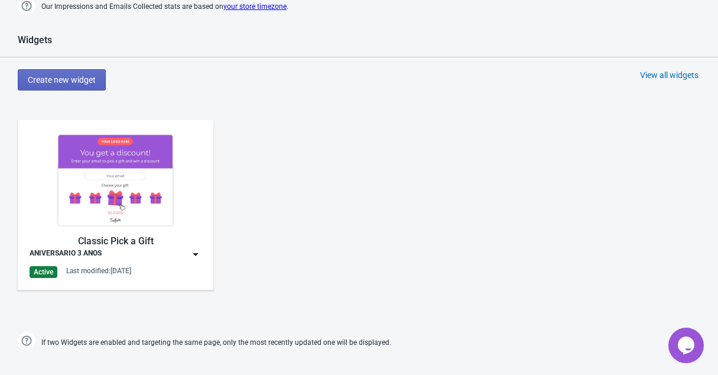 The height and width of the screenshot is (375, 718). I want to click on a: your store timezone, so click(255, 7).